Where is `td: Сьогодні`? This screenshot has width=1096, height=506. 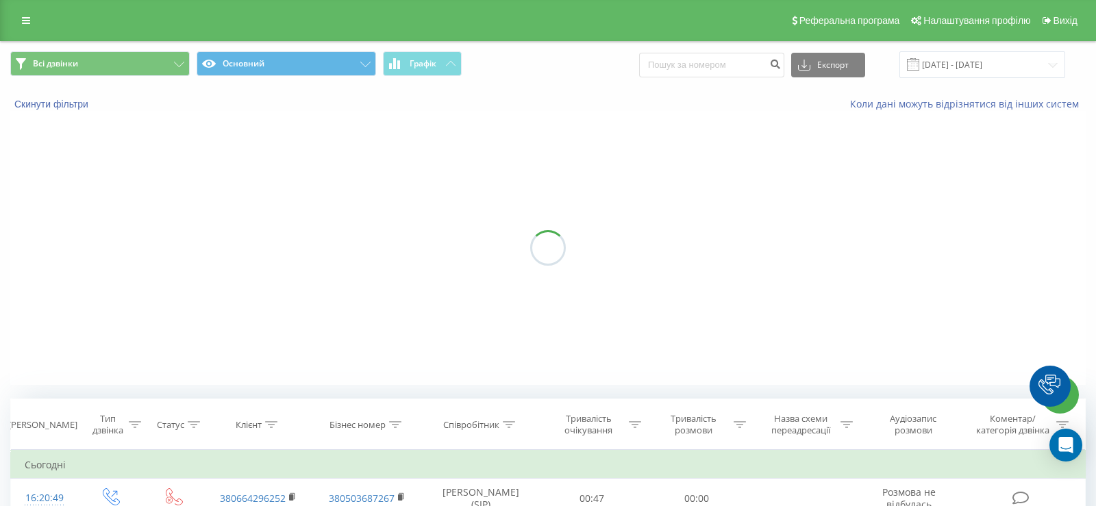
td: Сьогодні is located at coordinates (548, 465).